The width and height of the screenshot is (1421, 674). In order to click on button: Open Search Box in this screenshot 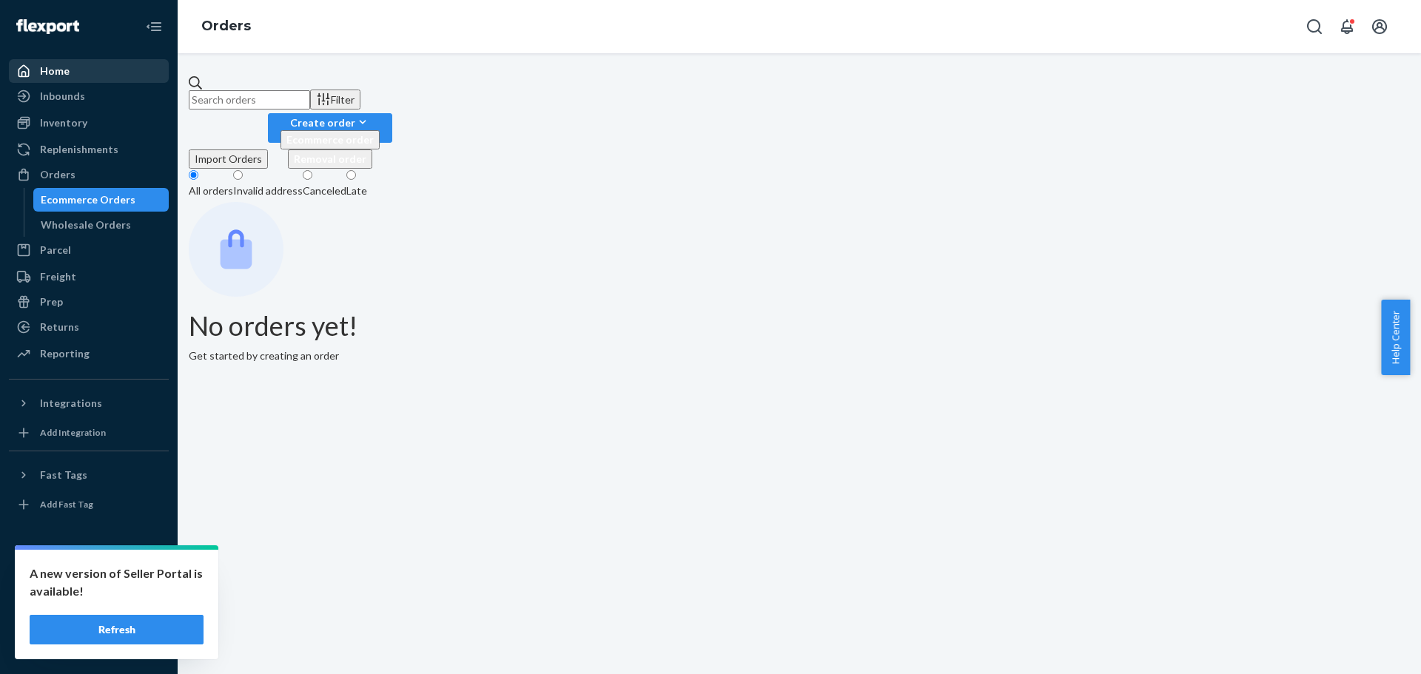, I will do `click(1315, 27)`.